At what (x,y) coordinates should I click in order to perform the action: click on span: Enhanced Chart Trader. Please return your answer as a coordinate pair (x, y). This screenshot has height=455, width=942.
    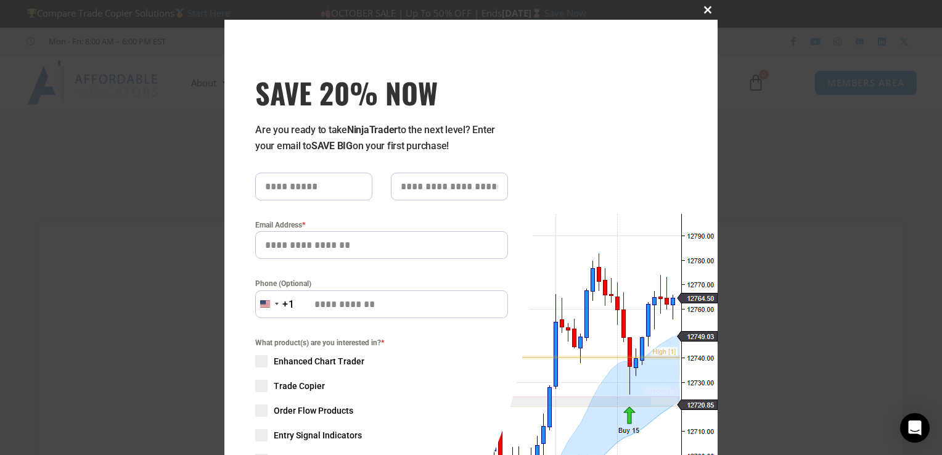
    Looking at the image, I should click on (319, 361).